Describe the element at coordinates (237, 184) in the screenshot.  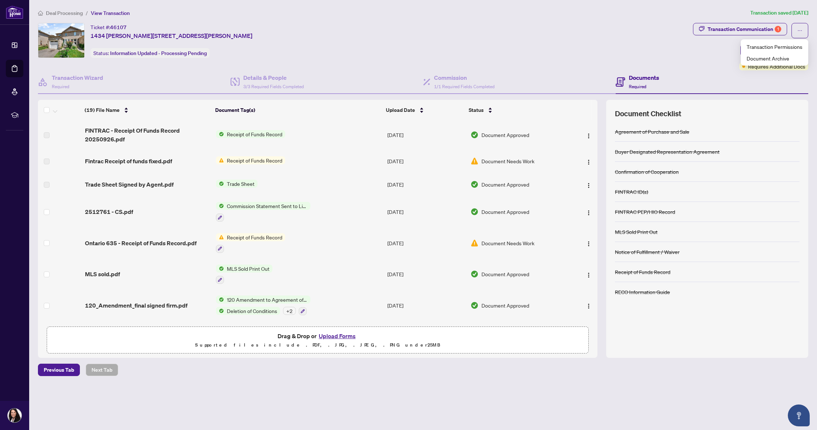
I see `button: Status IconTrade Sheet` at that location.